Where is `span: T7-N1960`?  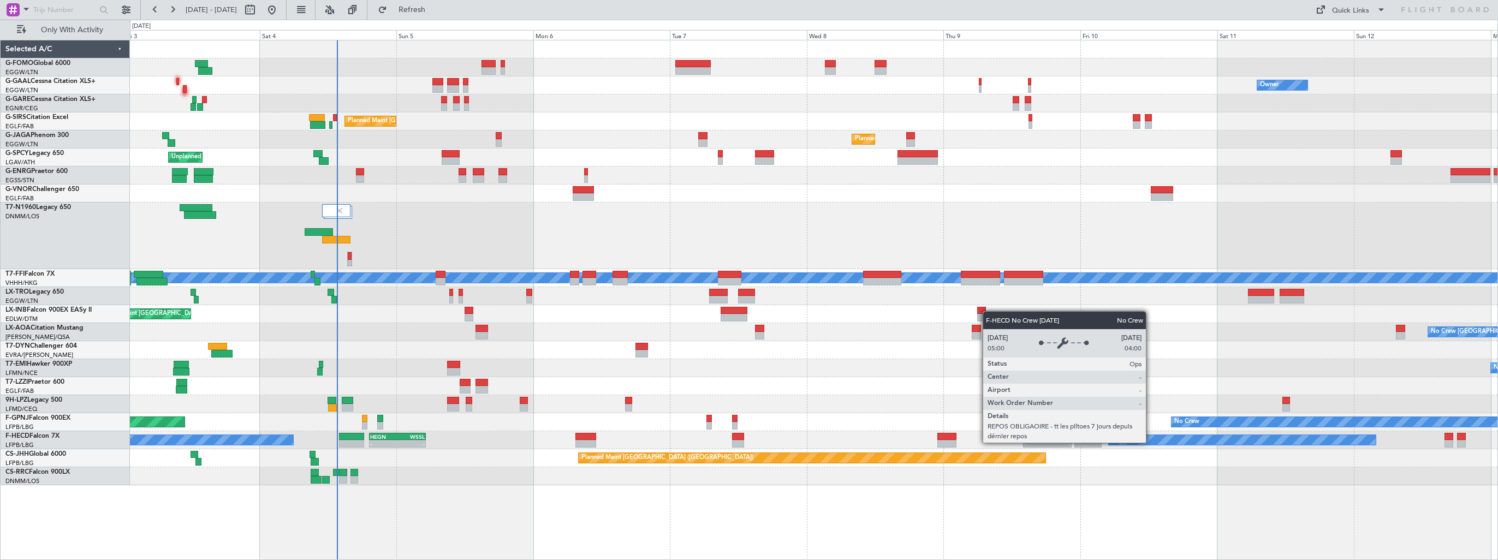
span: T7-N1960 is located at coordinates (21, 208).